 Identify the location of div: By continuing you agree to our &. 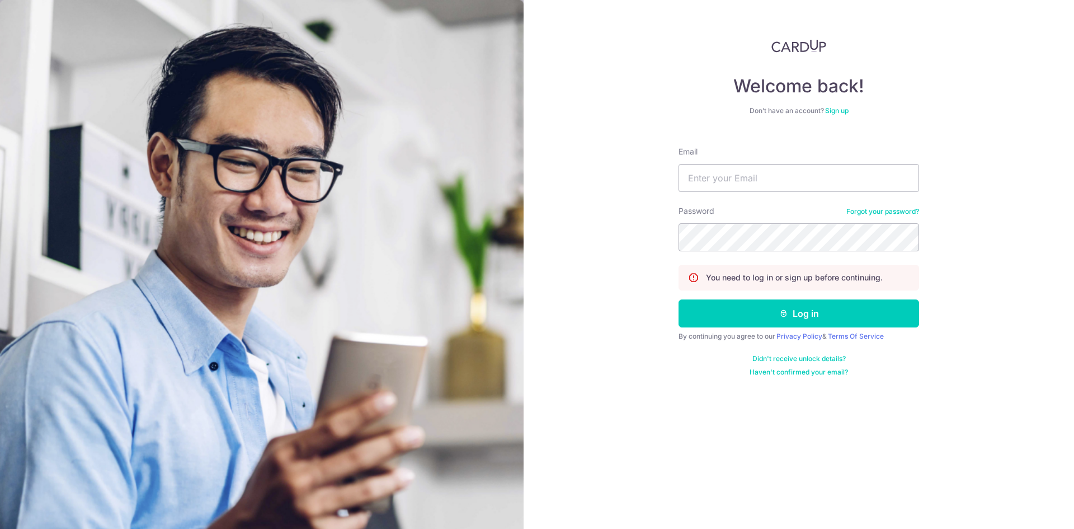
(799, 336).